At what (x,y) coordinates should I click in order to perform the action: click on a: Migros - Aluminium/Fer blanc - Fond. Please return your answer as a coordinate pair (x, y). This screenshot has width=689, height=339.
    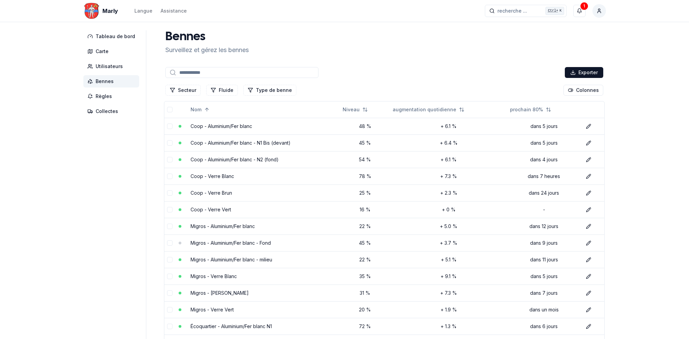
    Looking at the image, I should click on (231, 243).